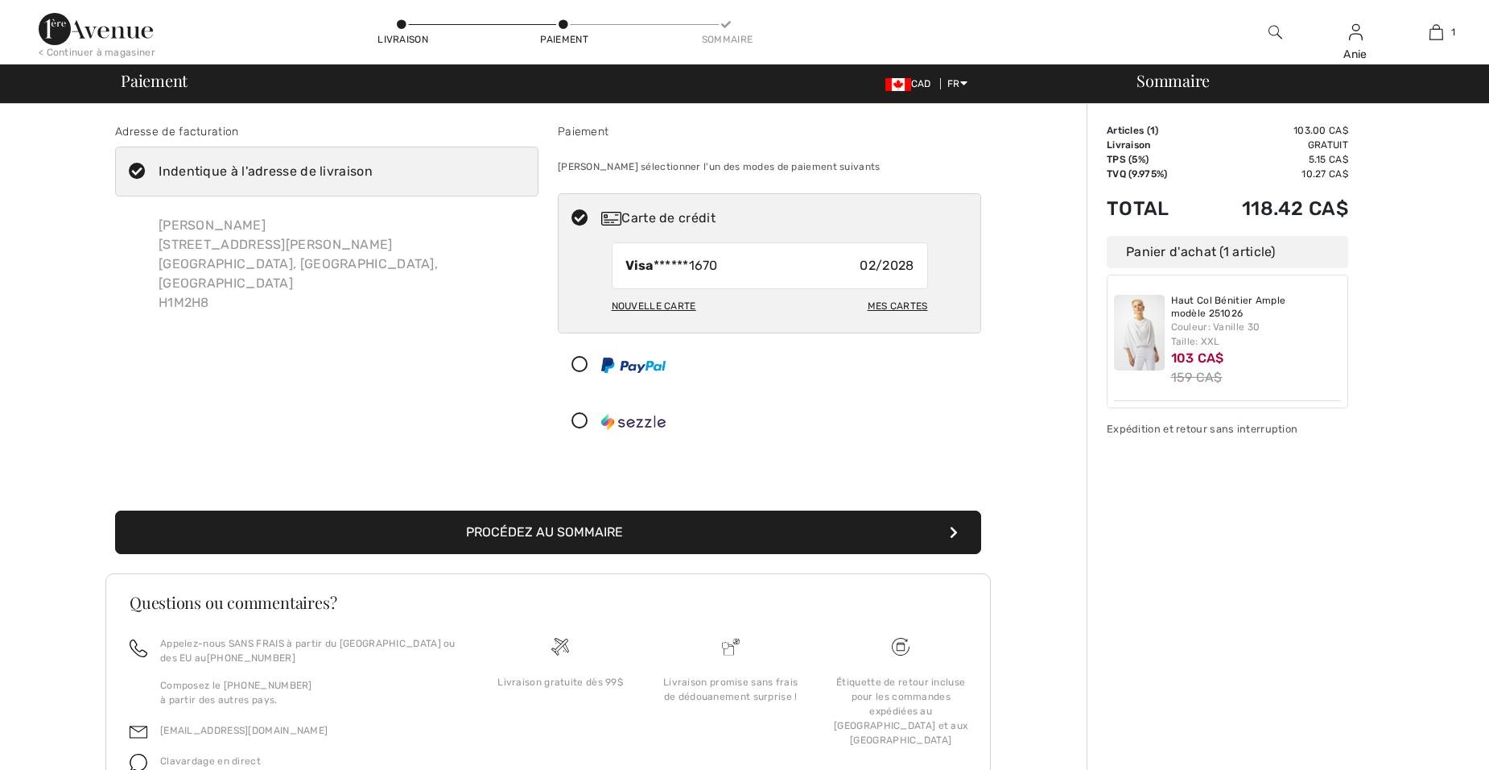 Image resolution: width=1489 pixels, height=770 pixels. Describe the element at coordinates (786, 218) in the screenshot. I see `div: Carte de crédit` at that location.